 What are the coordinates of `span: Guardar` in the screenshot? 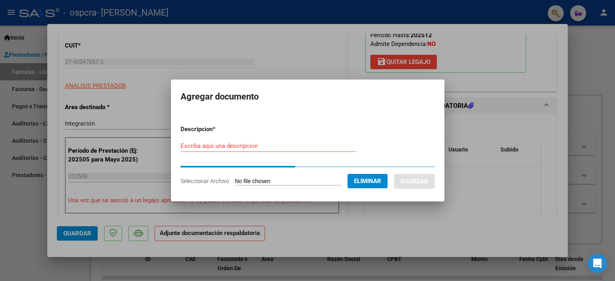 It's located at (414, 182).